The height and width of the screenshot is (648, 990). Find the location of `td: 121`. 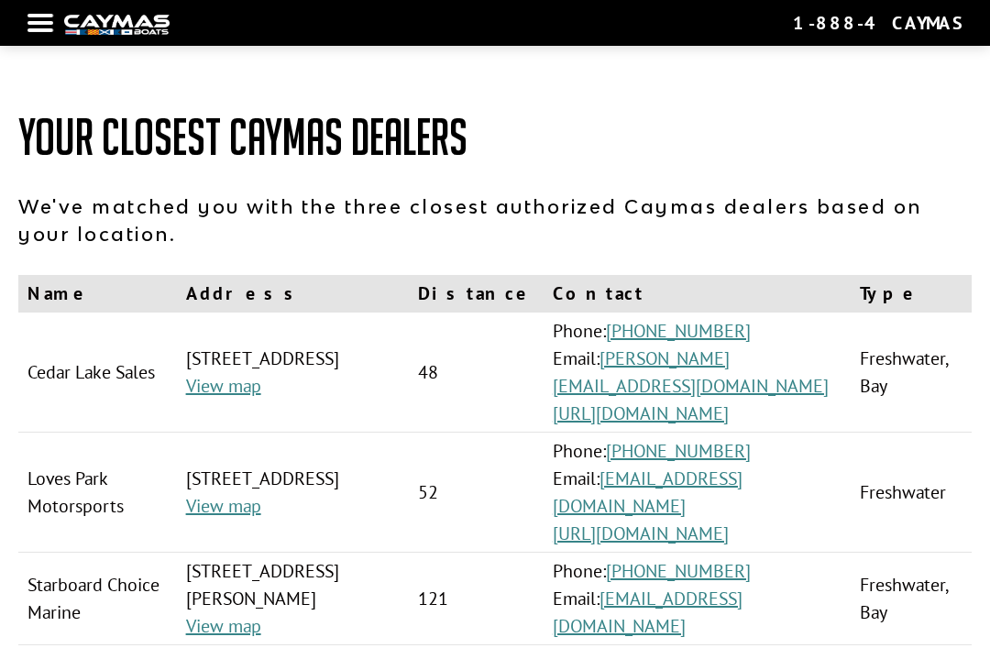

td: 121 is located at coordinates (476, 598).